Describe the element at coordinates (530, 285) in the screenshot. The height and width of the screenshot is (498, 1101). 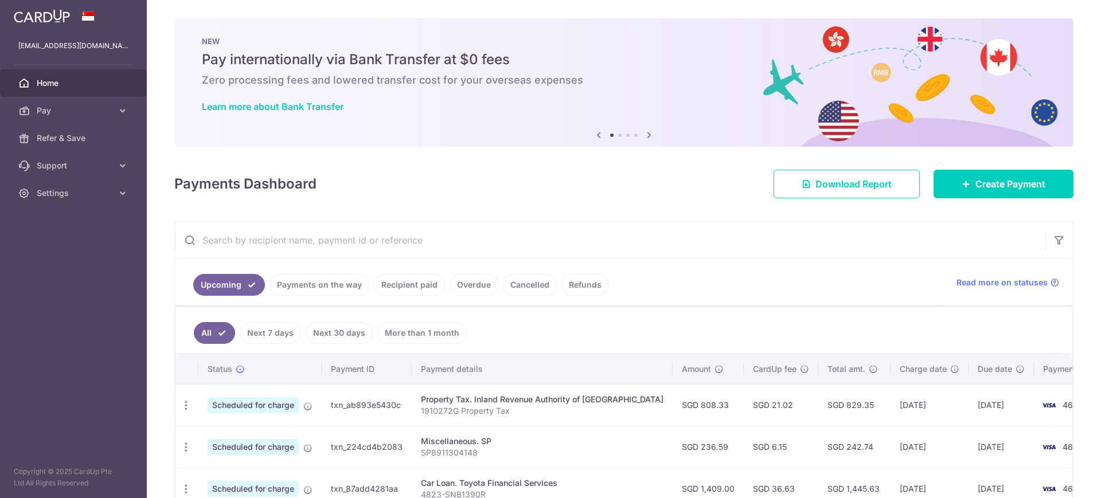
I see `a: Cancelled` at that location.